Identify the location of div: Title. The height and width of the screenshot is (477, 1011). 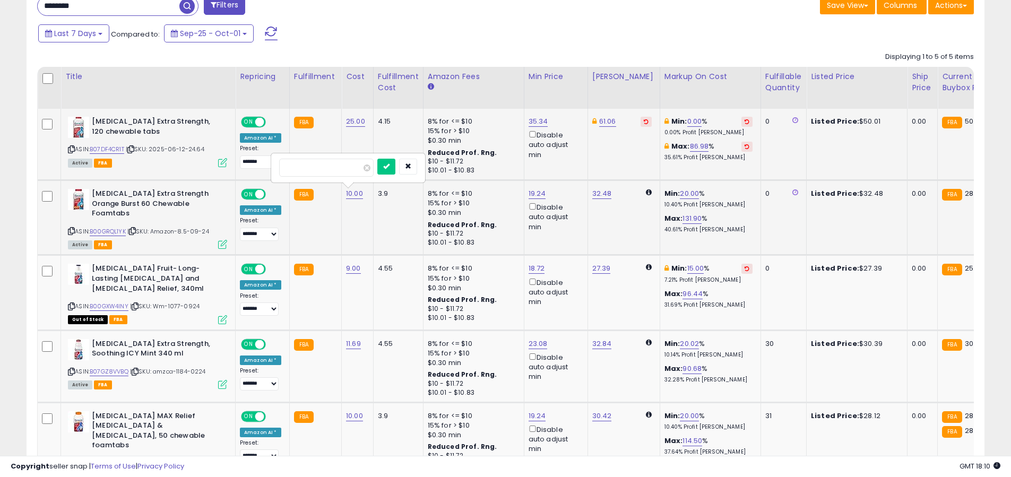
(148, 76).